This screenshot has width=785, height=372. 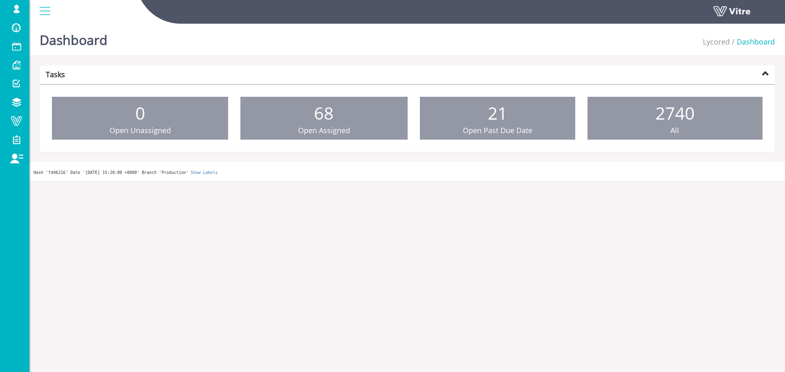 What do you see at coordinates (140, 130) in the screenshot?
I see `span: Open Unassigned` at bounding box center [140, 130].